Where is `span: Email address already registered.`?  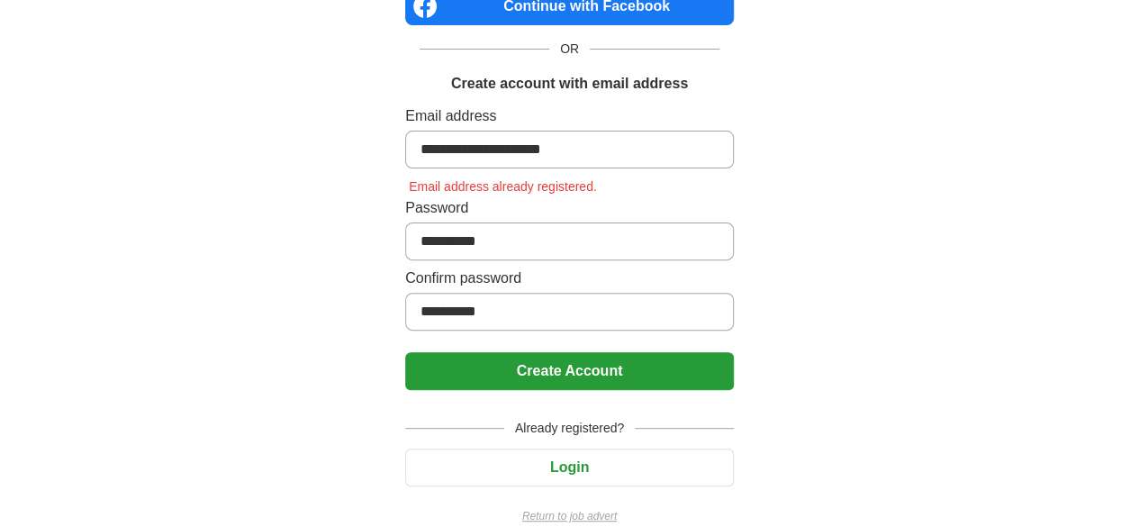
span: Email address already registered. is located at coordinates (503, 186).